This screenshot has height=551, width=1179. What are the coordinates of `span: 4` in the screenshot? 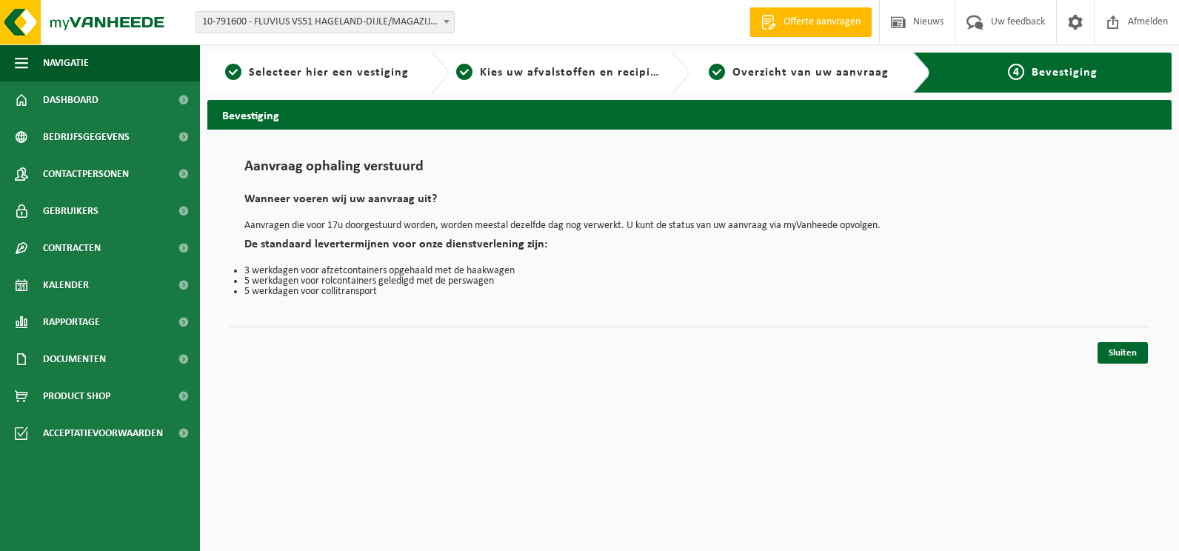 It's located at (1016, 72).